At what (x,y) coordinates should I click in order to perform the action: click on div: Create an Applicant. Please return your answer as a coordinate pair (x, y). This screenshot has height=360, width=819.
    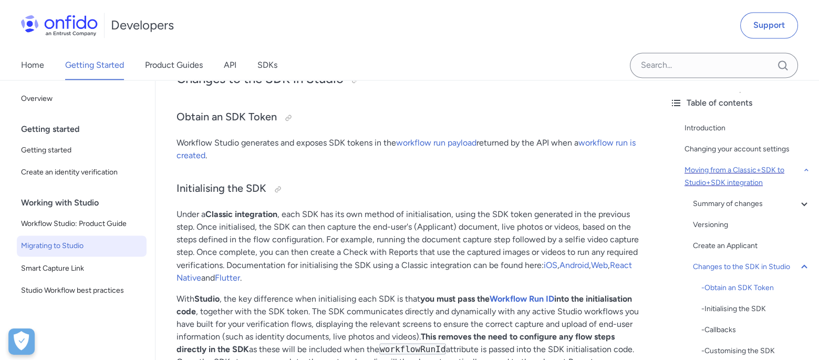
    Looking at the image, I should click on (752, 246).